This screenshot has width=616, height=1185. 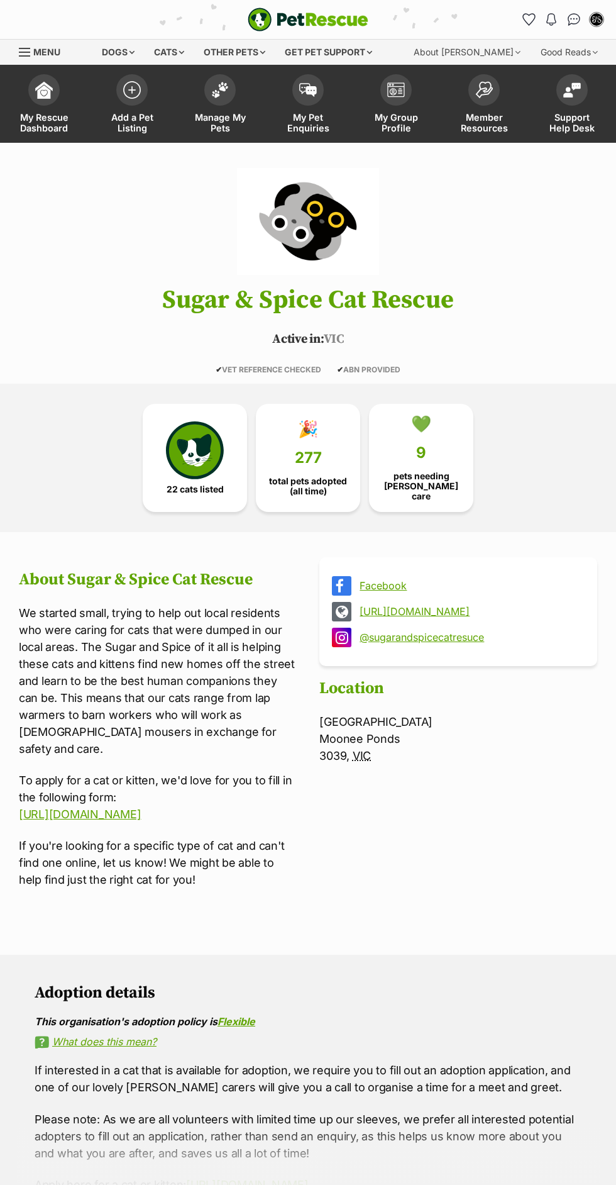 What do you see at coordinates (551, 19) in the screenshot?
I see `button: Notifications` at bounding box center [551, 19].